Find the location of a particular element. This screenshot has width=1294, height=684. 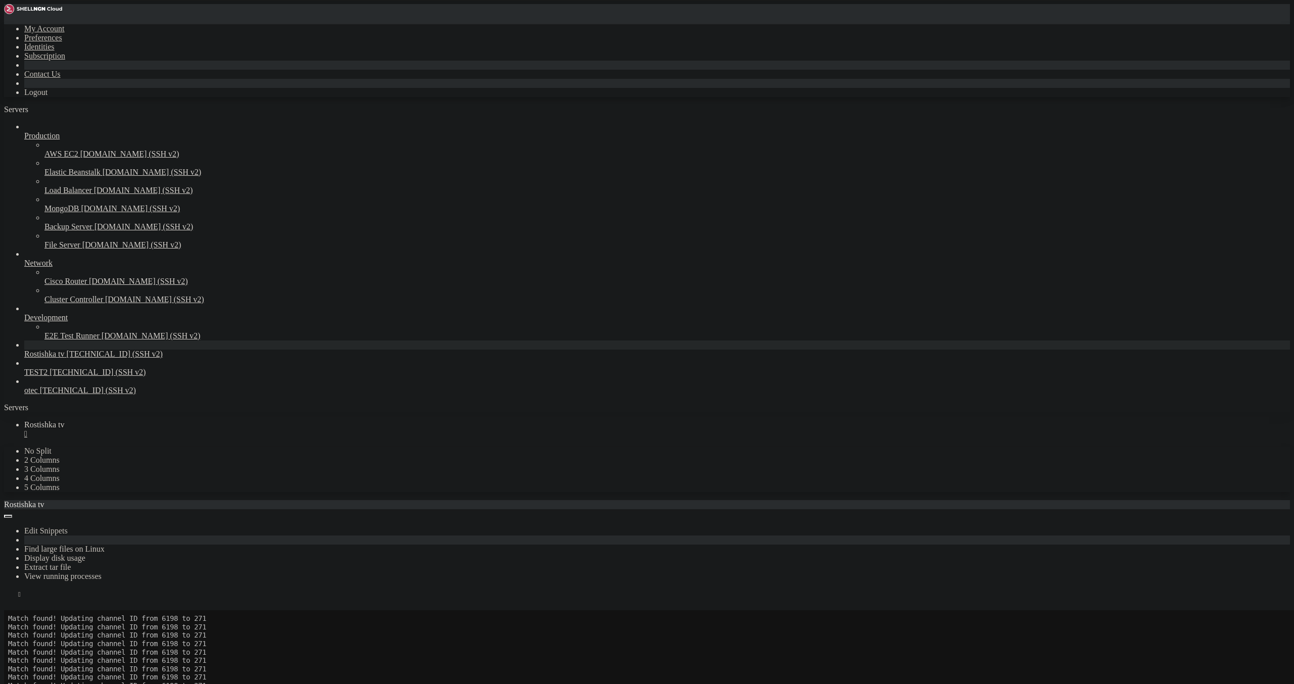

a: Development is located at coordinates (657, 318).